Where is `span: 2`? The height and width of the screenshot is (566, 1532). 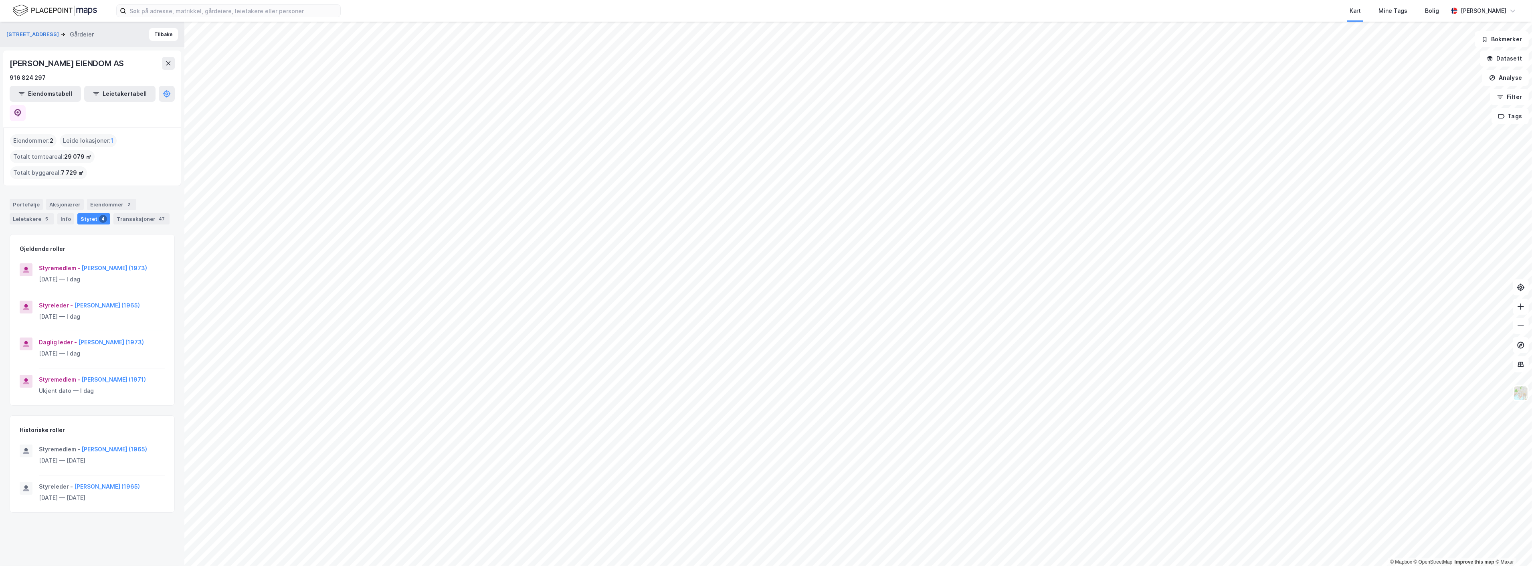
span: 2 is located at coordinates (51, 141).